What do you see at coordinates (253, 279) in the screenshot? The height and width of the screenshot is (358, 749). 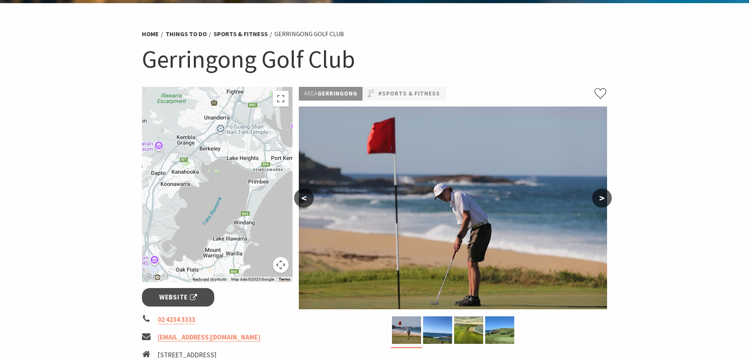 I see `span: Map data ©2025 Google` at bounding box center [253, 279].